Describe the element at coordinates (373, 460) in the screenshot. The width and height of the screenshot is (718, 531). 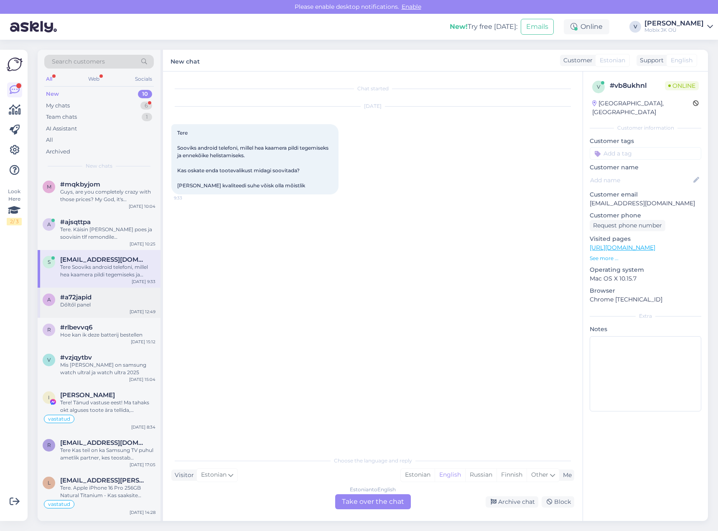
I see `div: Choose the language and reply` at that location.